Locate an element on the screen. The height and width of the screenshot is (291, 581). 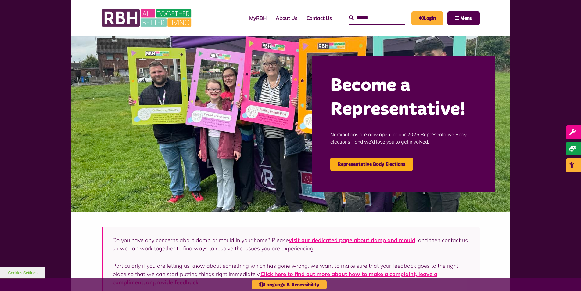
p: Particularly if you are letting us know about something which has gone wrong, we want to make sur... is located at coordinates (292, 274).